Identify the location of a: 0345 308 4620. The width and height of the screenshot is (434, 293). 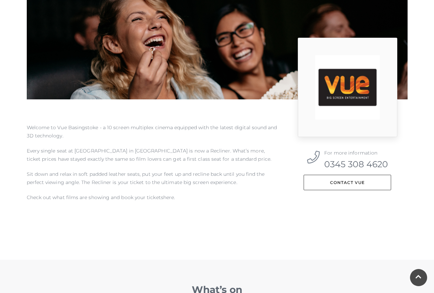
(356, 164).